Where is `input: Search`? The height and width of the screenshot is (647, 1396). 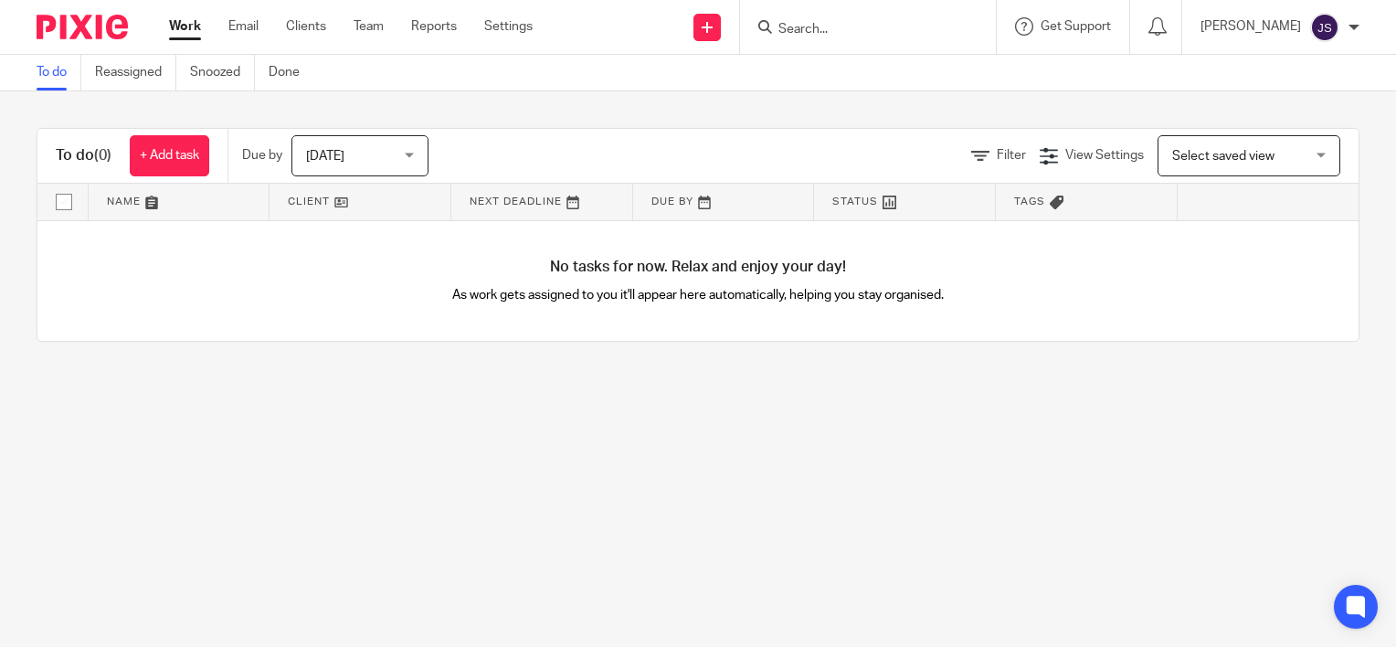 input: Search is located at coordinates (859, 30).